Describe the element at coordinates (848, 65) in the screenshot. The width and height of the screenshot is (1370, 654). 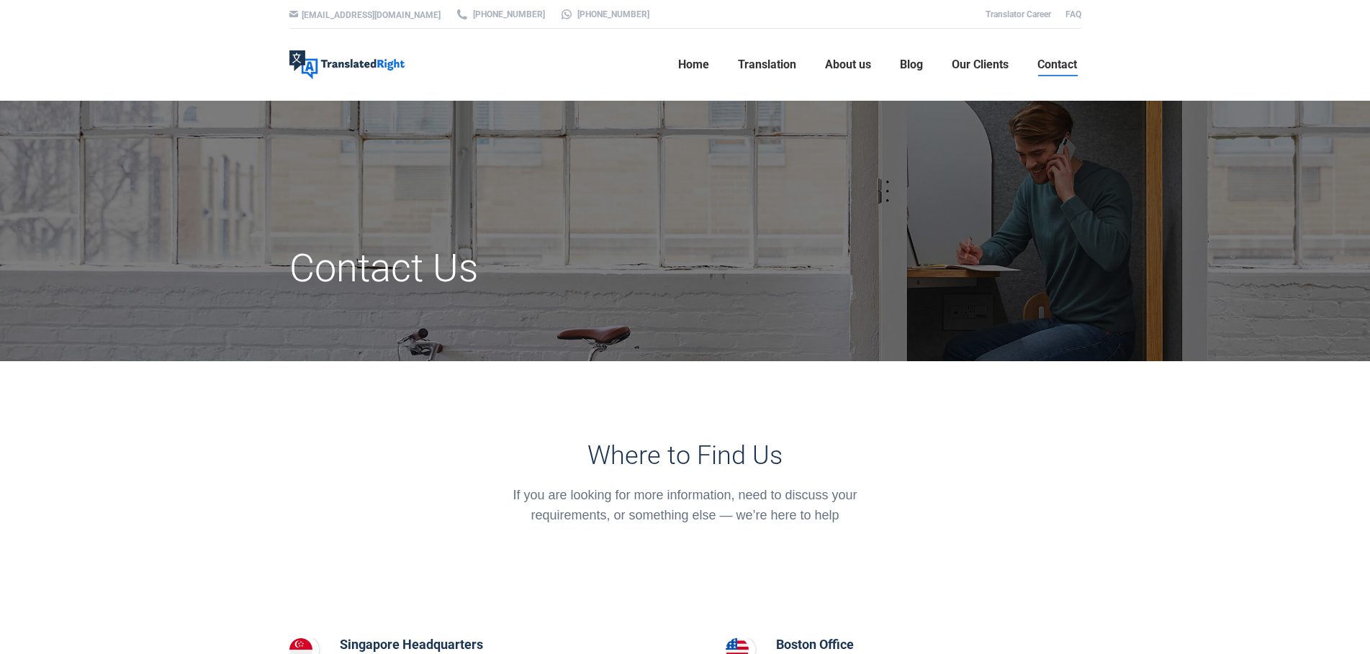
I see `span: About us` at that location.